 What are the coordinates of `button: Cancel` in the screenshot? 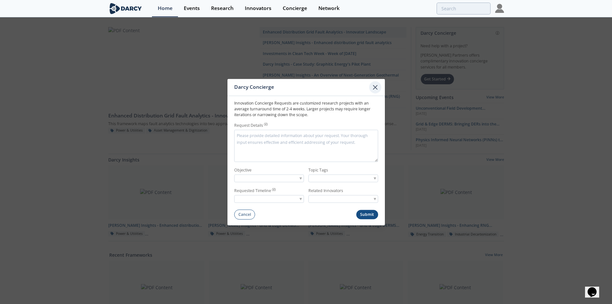 It's located at (245, 214).